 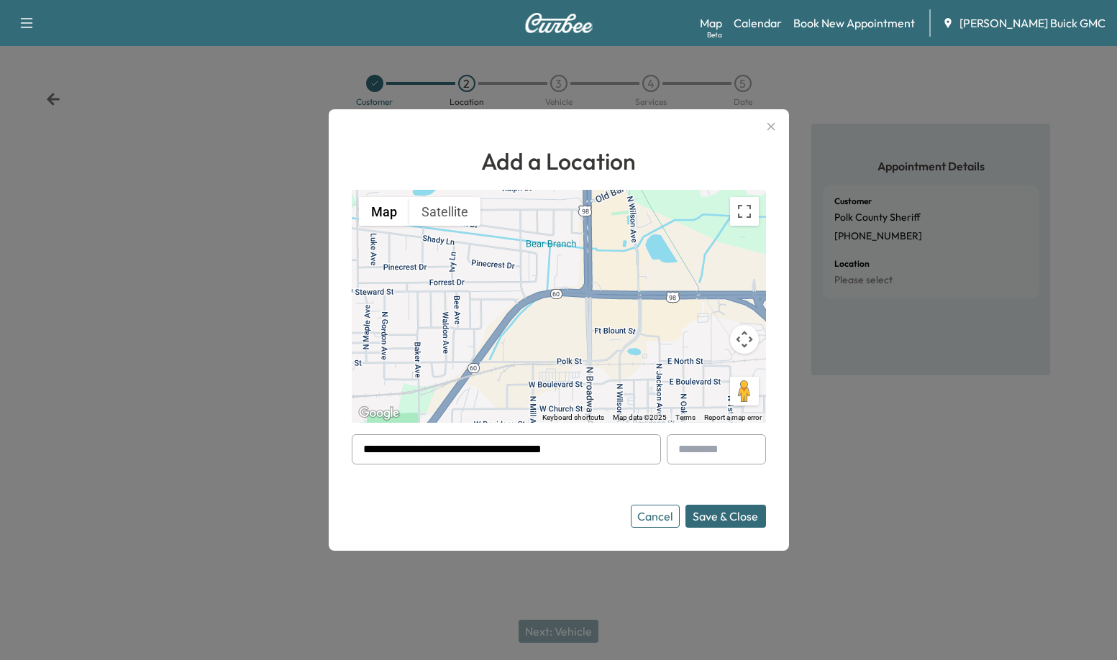 I want to click on span: Map data ©2025, so click(x=639, y=417).